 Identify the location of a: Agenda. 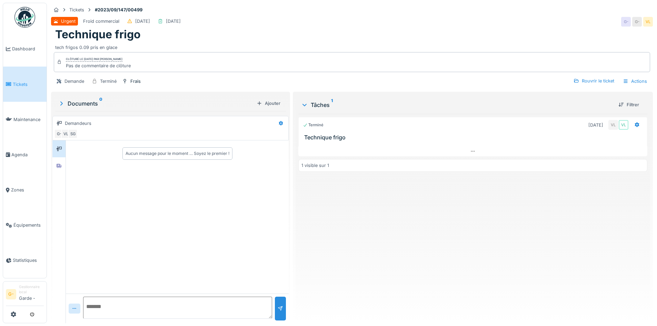
(25, 154).